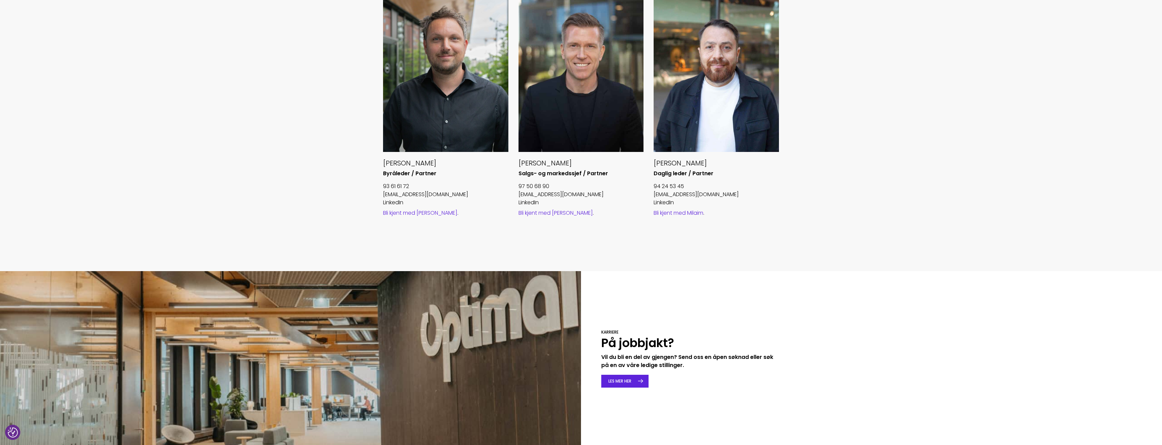 The width and height of the screenshot is (1162, 445). I want to click on a: LES MER HER, so click(625, 381).